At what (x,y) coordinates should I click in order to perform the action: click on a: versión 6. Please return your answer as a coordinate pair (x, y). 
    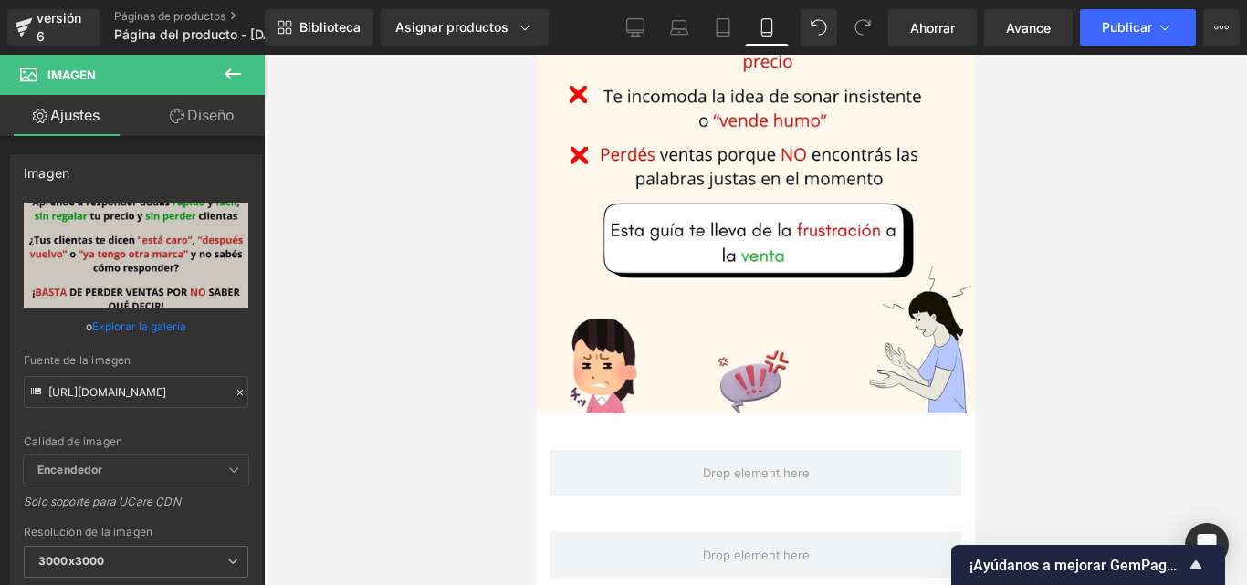
    Looking at the image, I should click on (53, 27).